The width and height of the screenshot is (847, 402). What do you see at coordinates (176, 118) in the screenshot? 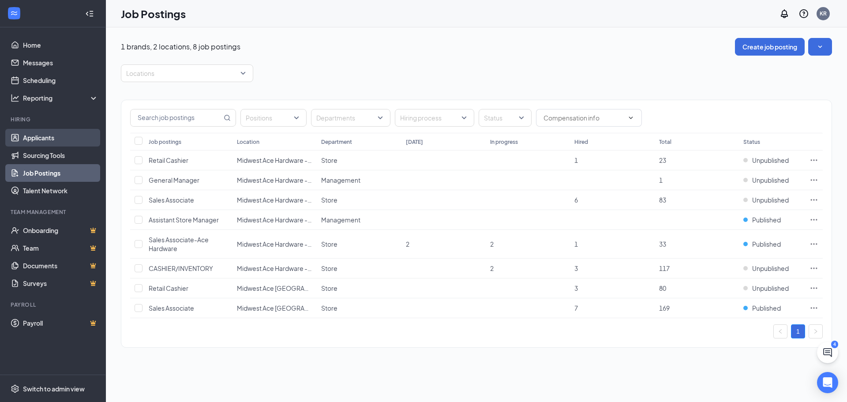
I see `input: Search job postings` at bounding box center [176, 118].